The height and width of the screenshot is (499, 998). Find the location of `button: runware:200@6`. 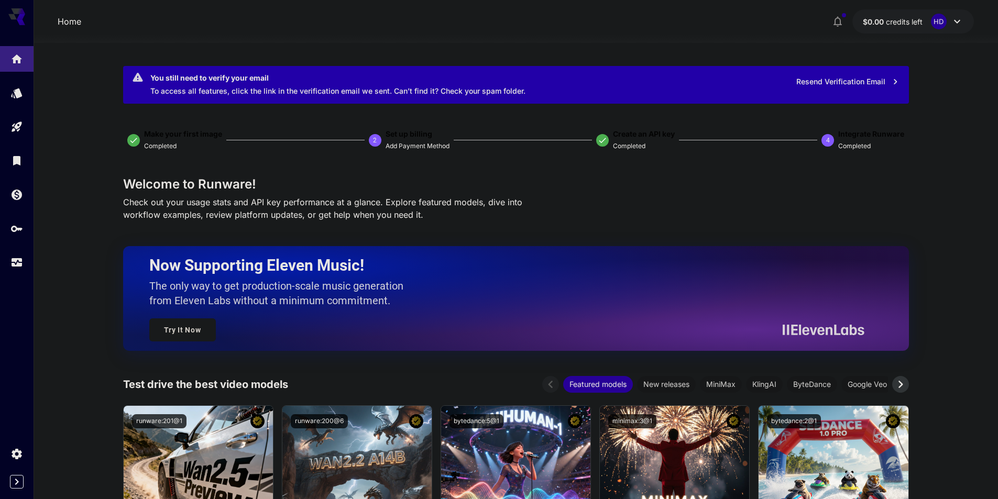

button: runware:200@6 is located at coordinates (319, 421).